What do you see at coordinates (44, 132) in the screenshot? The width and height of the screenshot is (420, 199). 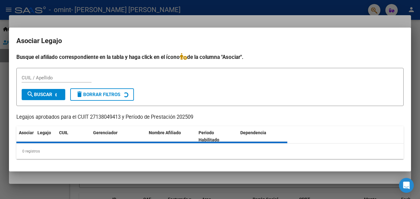 I see `span: Legajo` at bounding box center [44, 132].